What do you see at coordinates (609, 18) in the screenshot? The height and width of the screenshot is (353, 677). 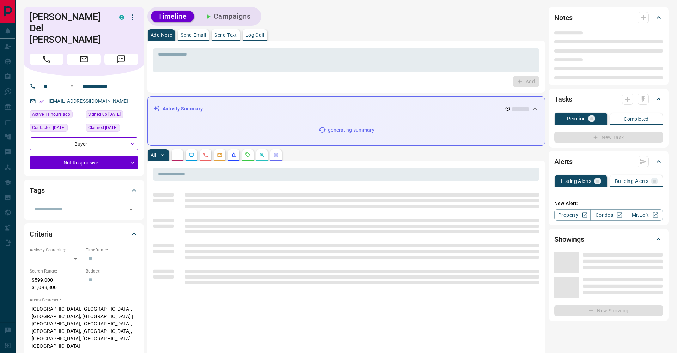 I see `div: Notes` at bounding box center [609, 18].